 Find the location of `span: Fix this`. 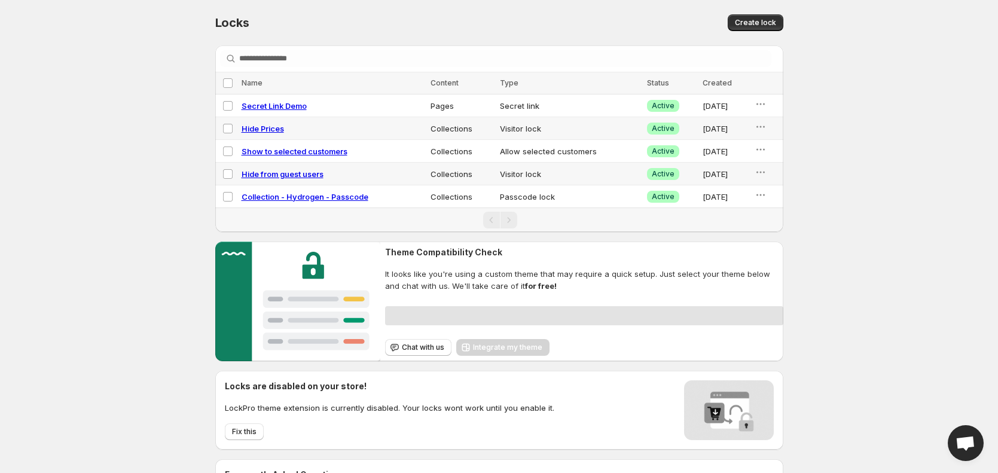

span: Fix this is located at coordinates (244, 432).